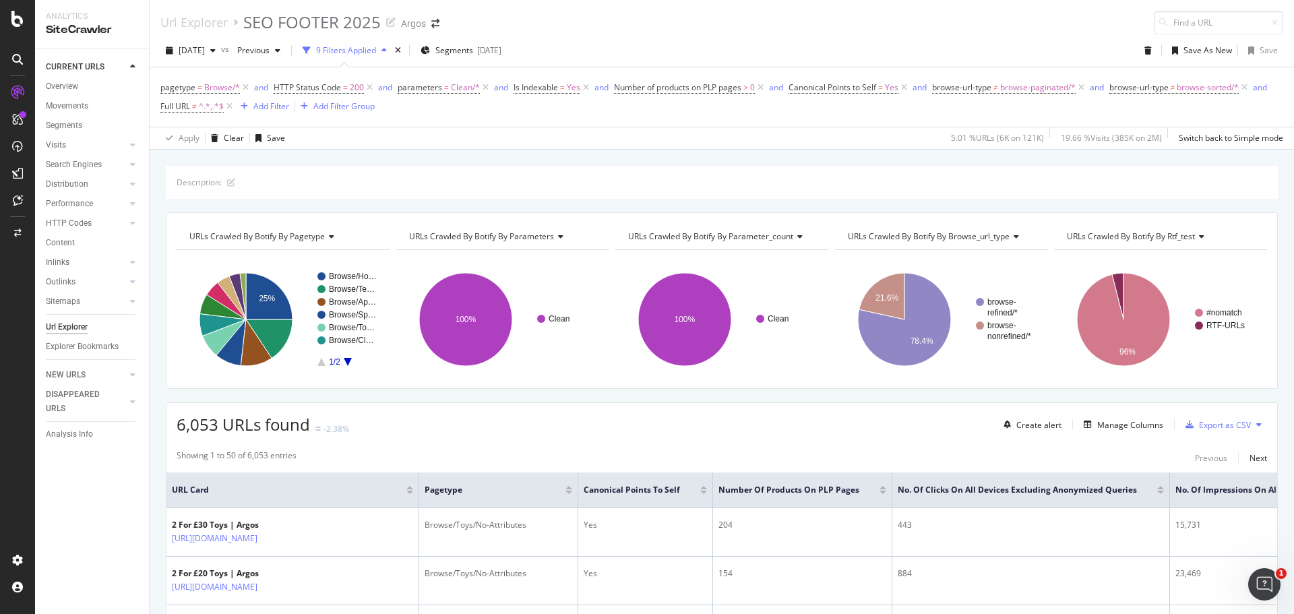  I want to click on div: NEW URLS, so click(65, 375).